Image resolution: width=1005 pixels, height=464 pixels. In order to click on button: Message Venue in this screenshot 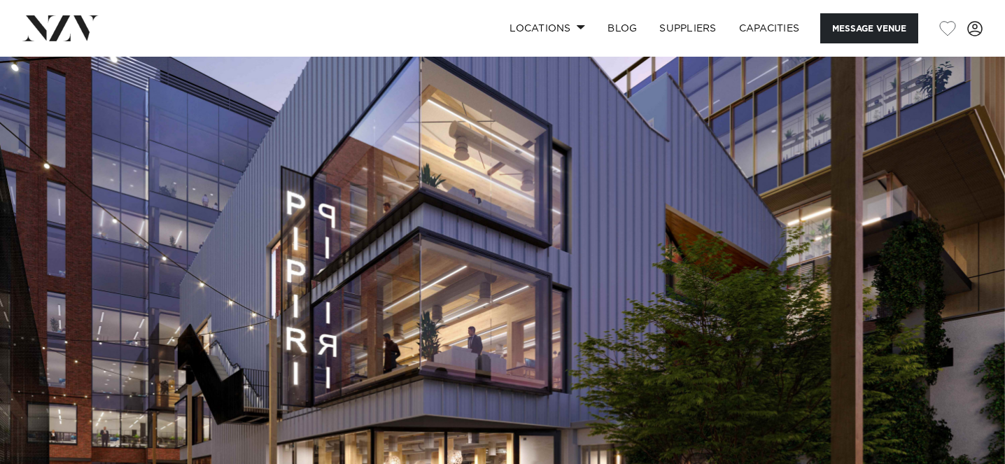, I will do `click(869, 28)`.